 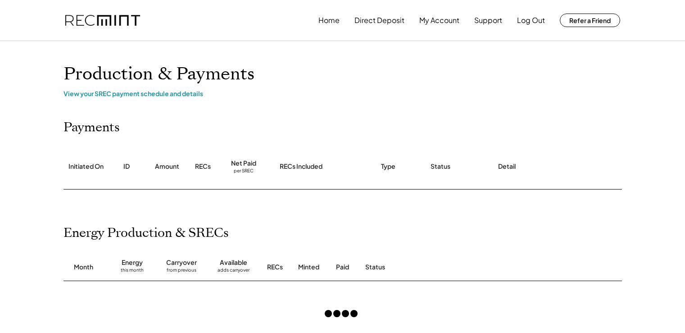 I want to click on button: Log Out, so click(x=531, y=20).